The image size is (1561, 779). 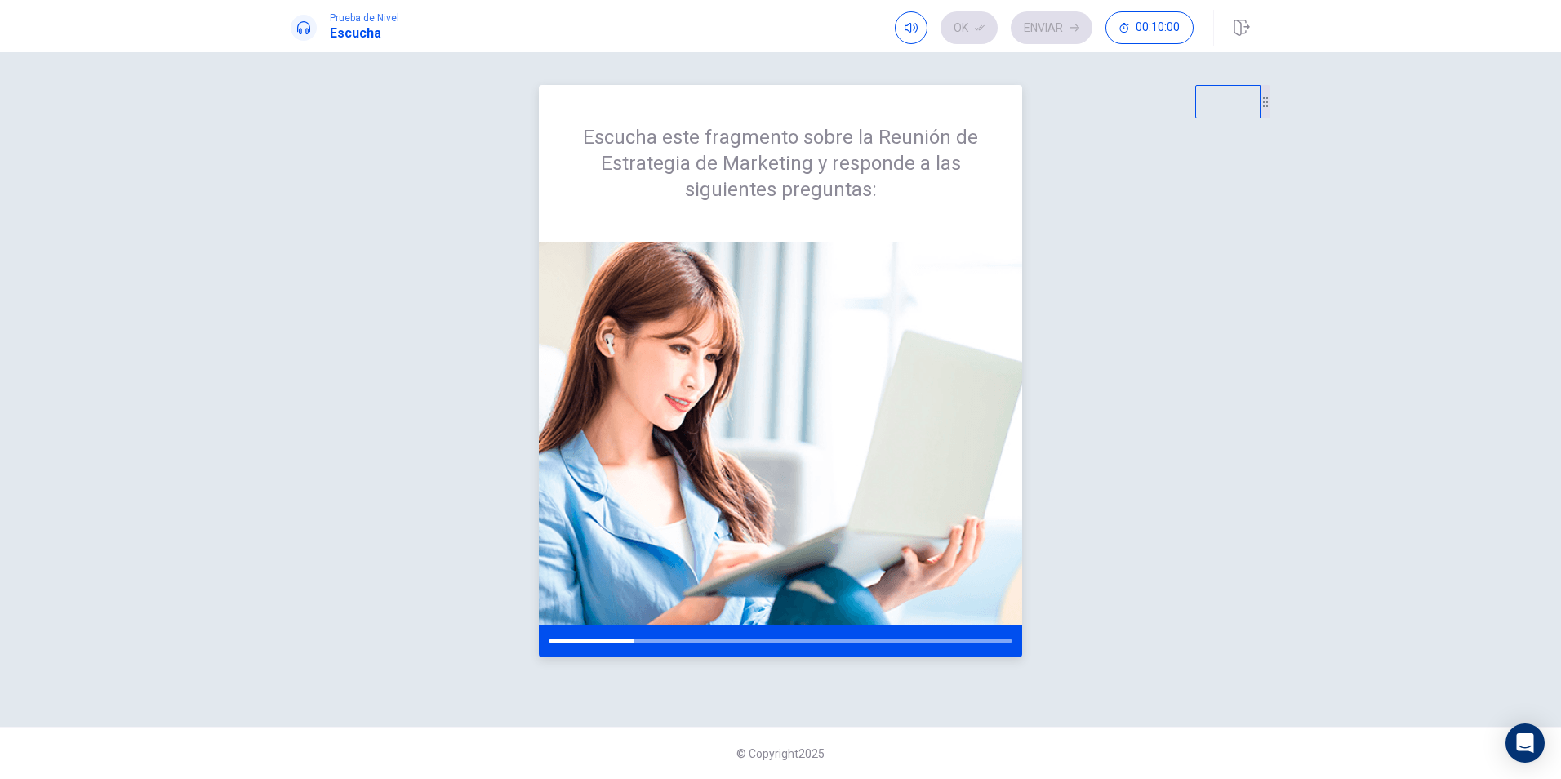 I want to click on h1: Escucha, so click(x=364, y=33).